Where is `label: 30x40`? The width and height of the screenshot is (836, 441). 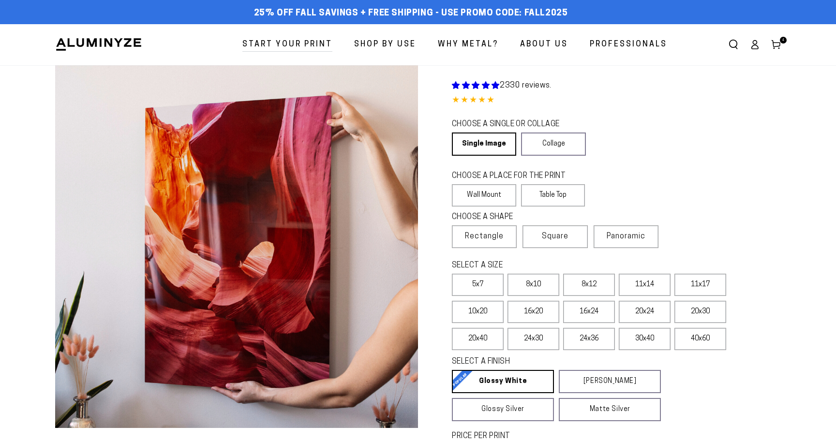
label: 30x40 is located at coordinates (645, 339).